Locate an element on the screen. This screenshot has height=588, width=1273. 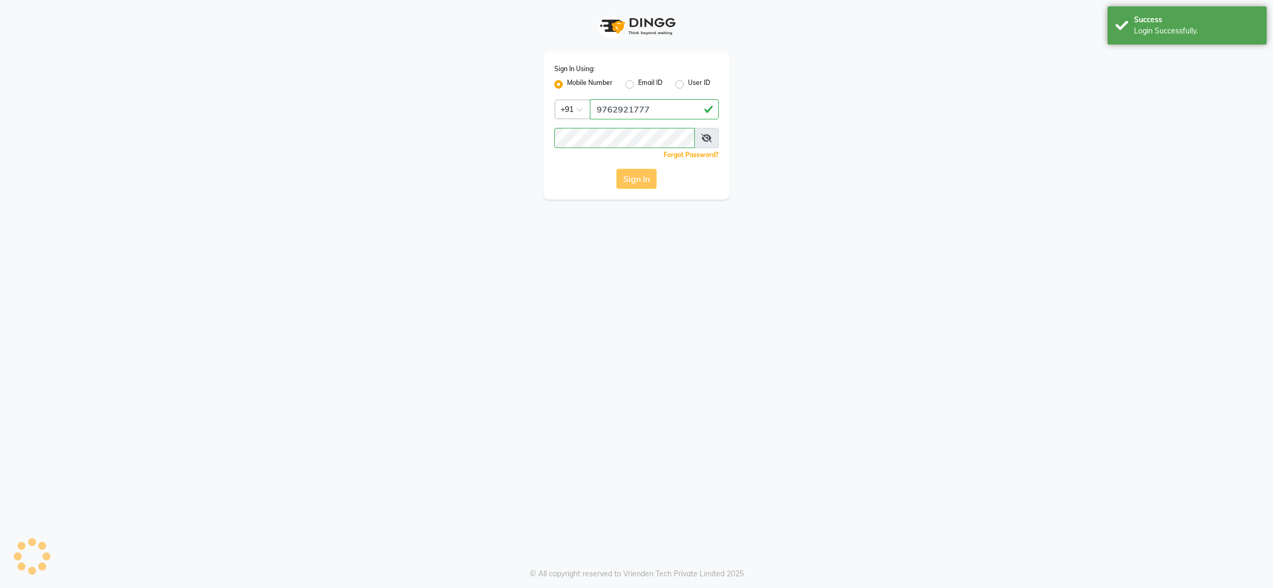
label: Sign In Using: is located at coordinates (575, 69).